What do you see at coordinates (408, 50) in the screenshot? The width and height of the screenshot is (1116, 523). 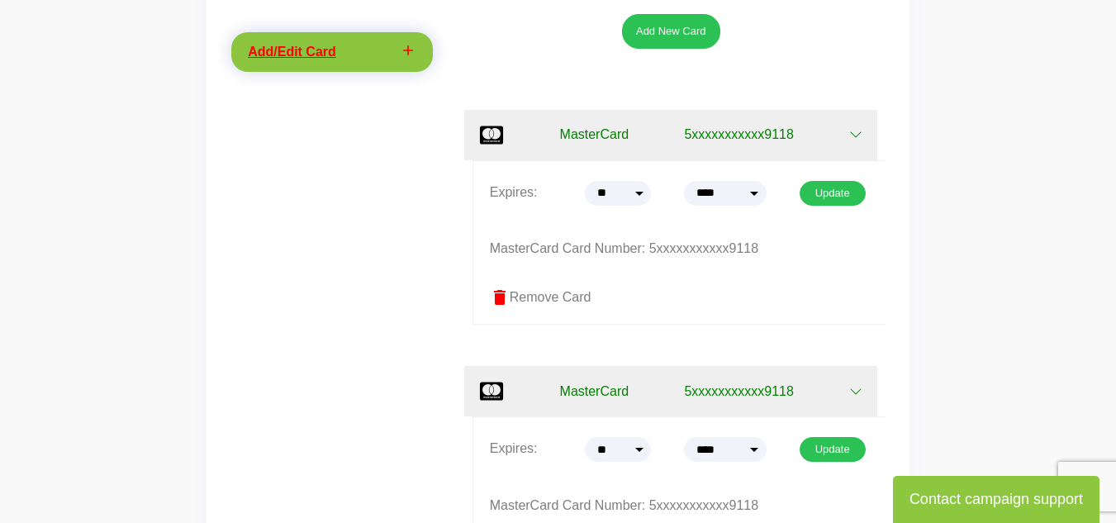 I see `i: add` at bounding box center [408, 50].